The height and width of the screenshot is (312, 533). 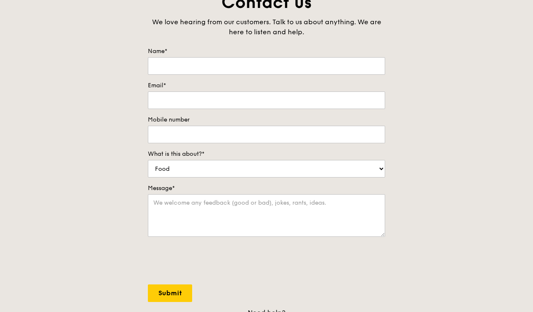 What do you see at coordinates (266, 86) in the screenshot?
I see `label: Email*` at bounding box center [266, 86].